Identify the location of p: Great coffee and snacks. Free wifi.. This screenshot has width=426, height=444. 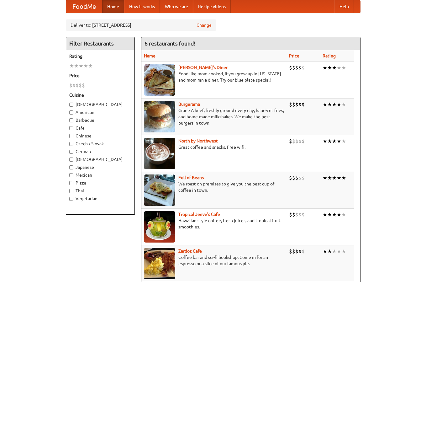
(214, 147).